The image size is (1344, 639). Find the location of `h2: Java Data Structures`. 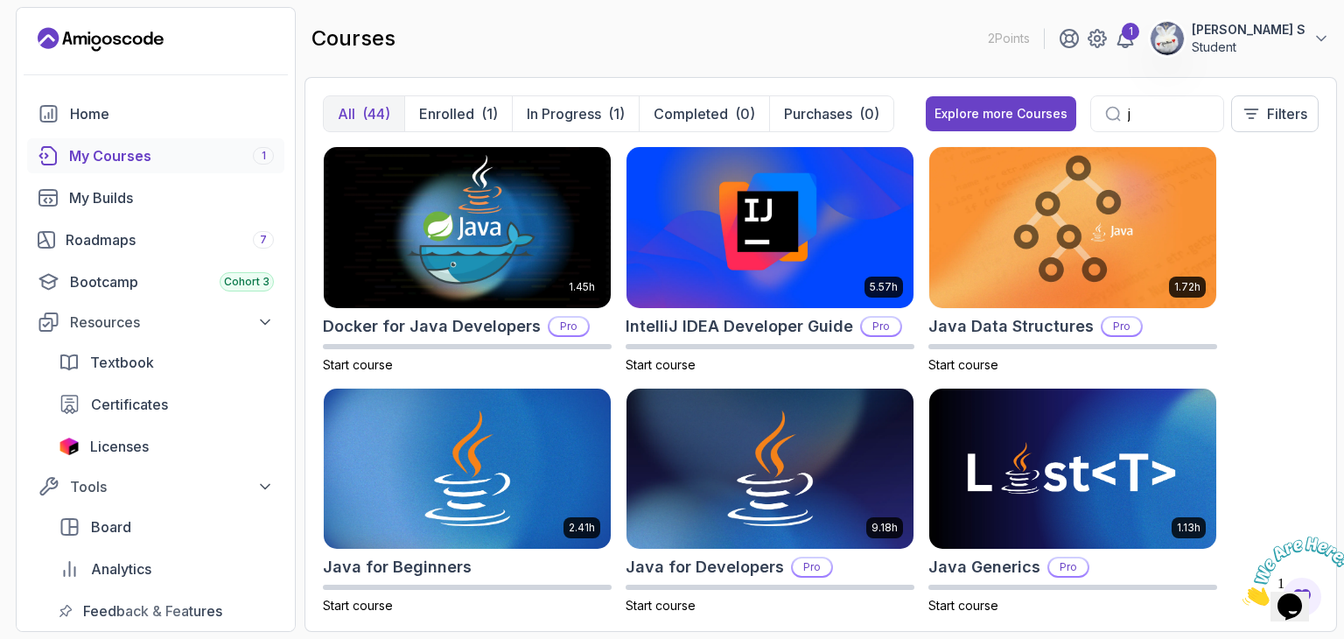

h2: Java Data Structures is located at coordinates (1011, 326).